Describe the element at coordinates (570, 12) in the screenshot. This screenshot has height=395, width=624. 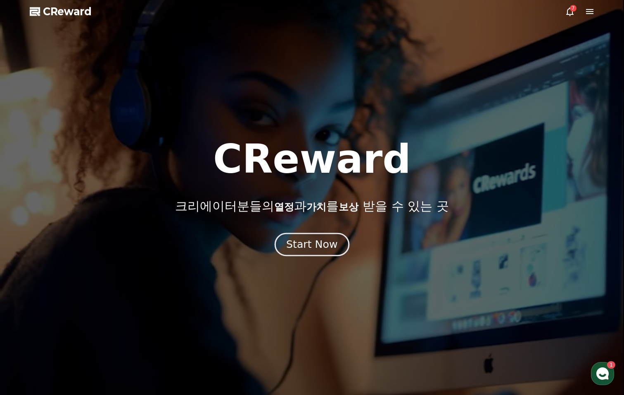
I see `a: 7` at that location.